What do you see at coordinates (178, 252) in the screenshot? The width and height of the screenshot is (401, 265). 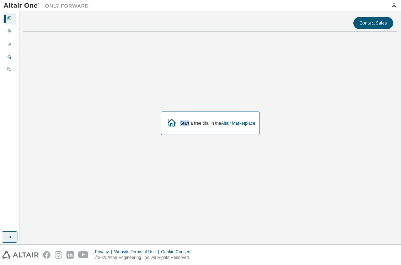 I see `div: Cookie Consent` at bounding box center [178, 252].